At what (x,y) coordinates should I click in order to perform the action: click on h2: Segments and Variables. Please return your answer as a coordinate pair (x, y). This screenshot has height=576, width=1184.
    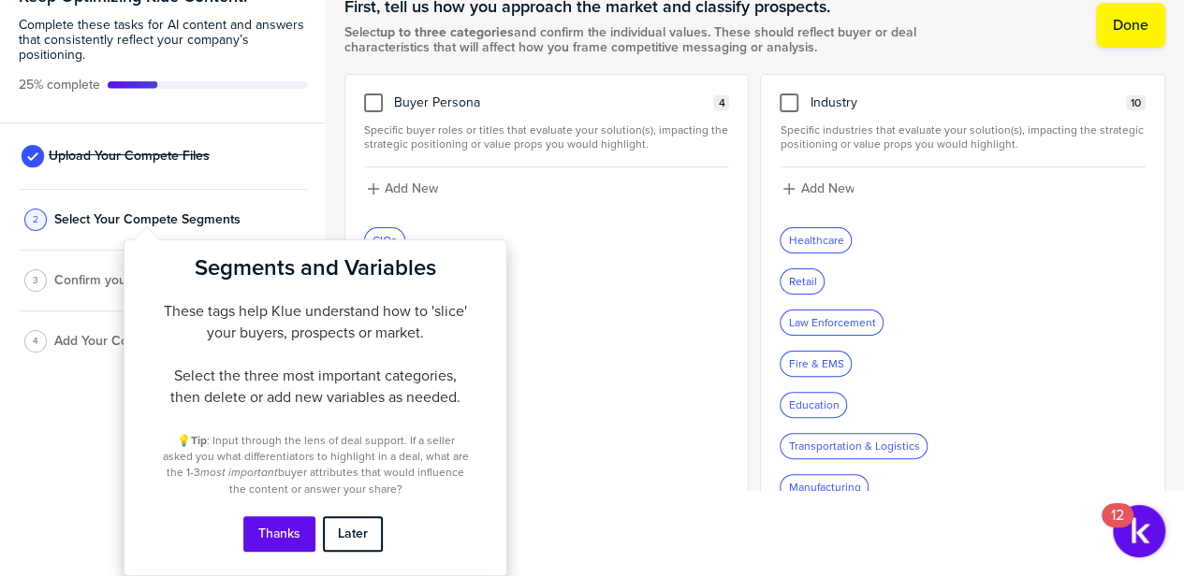
    Looking at the image, I should click on (315, 268).